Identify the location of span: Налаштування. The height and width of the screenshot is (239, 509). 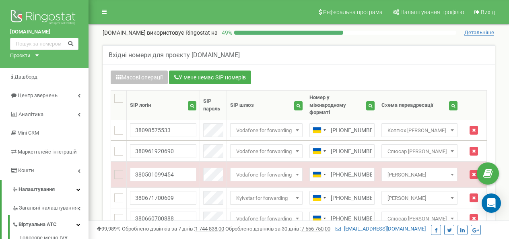
(37, 189).